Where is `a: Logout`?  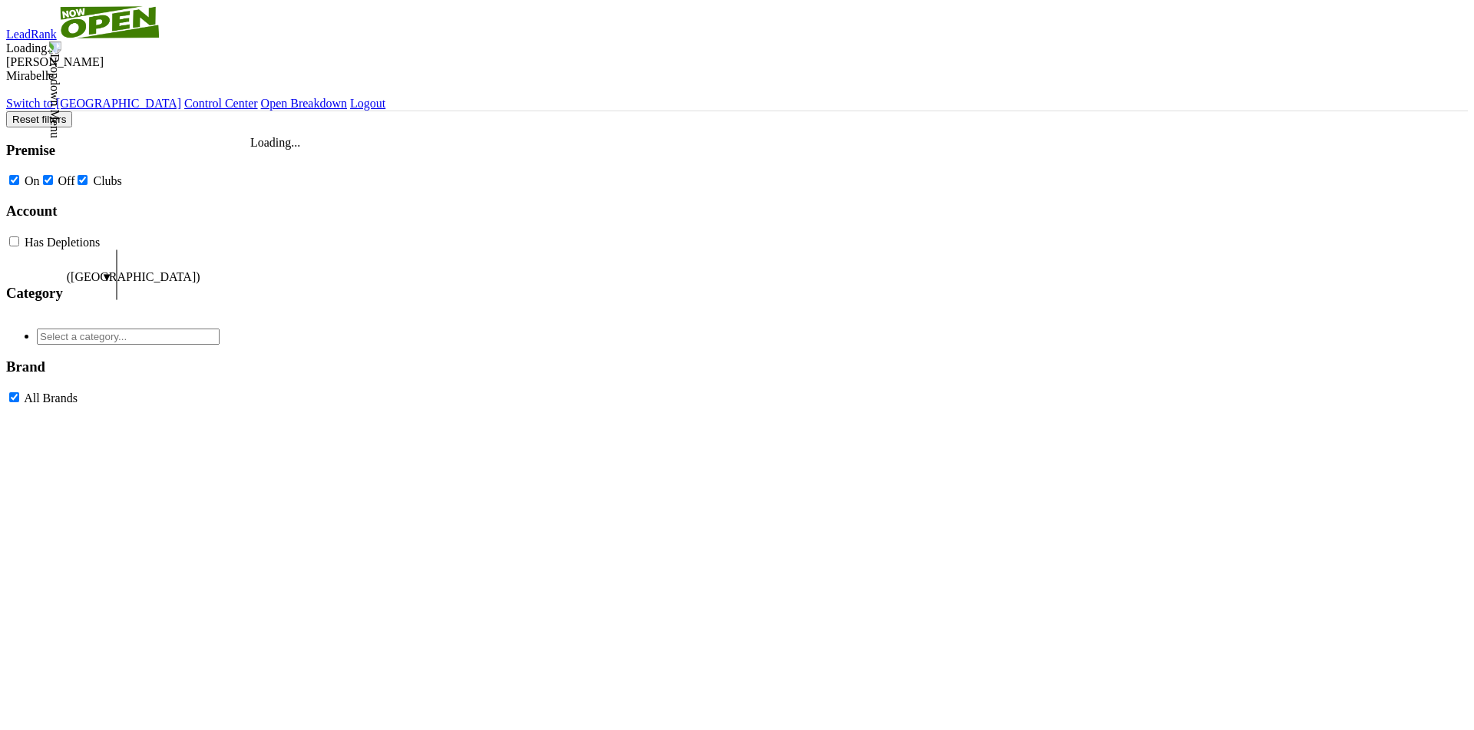
a: Logout is located at coordinates (368, 103).